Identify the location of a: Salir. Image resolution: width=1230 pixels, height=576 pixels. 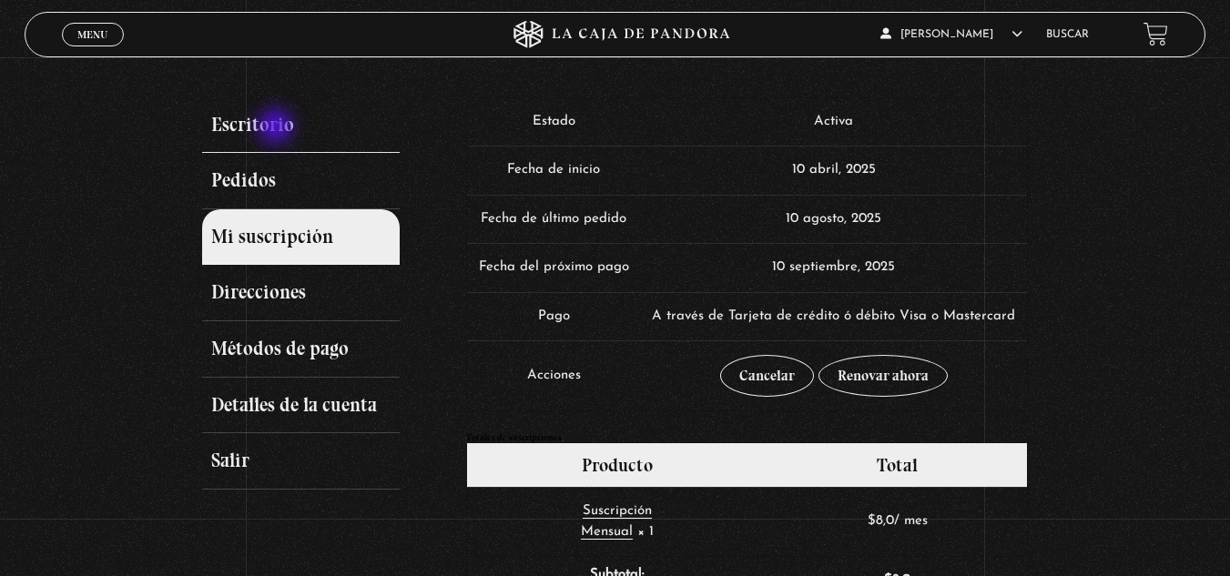
(301, 461).